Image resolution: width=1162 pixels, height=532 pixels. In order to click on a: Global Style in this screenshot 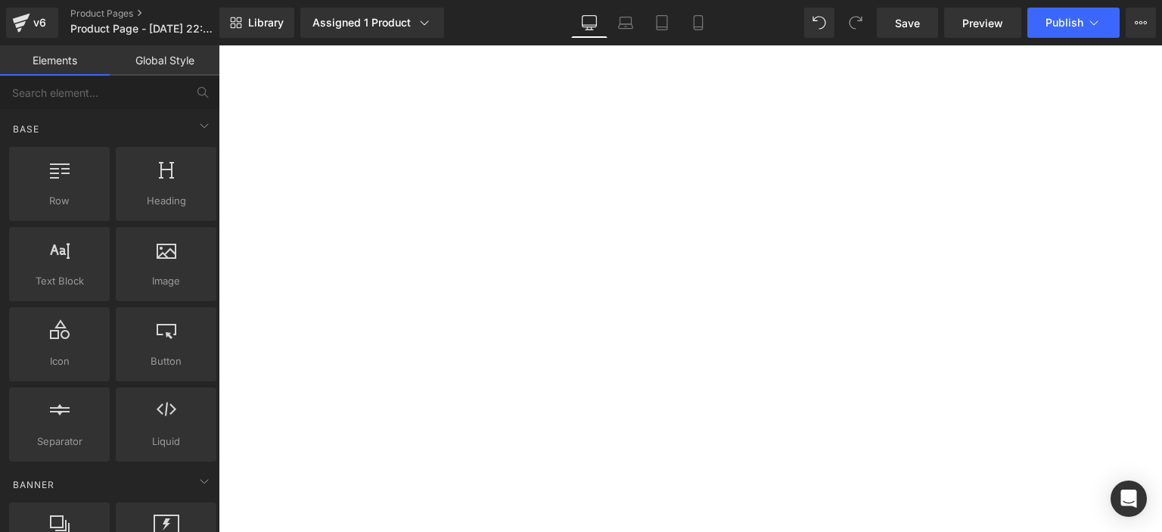, I will do `click(164, 61)`.